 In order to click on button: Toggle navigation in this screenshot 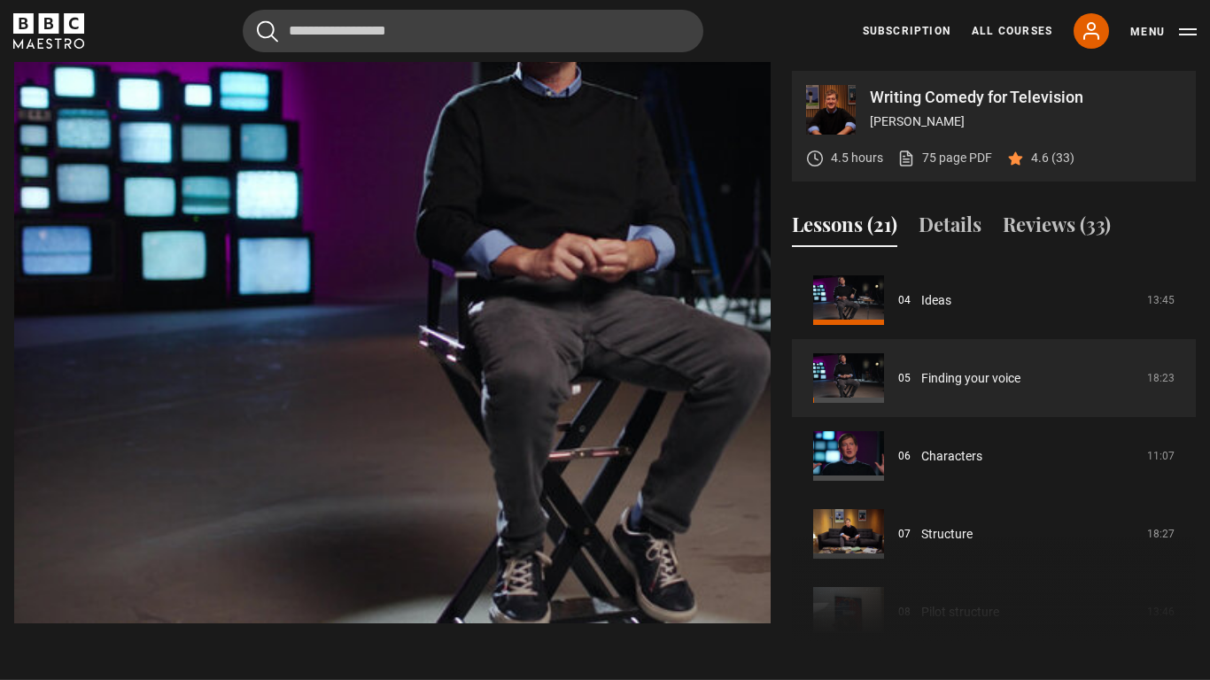, I will do `click(1163, 32)`.